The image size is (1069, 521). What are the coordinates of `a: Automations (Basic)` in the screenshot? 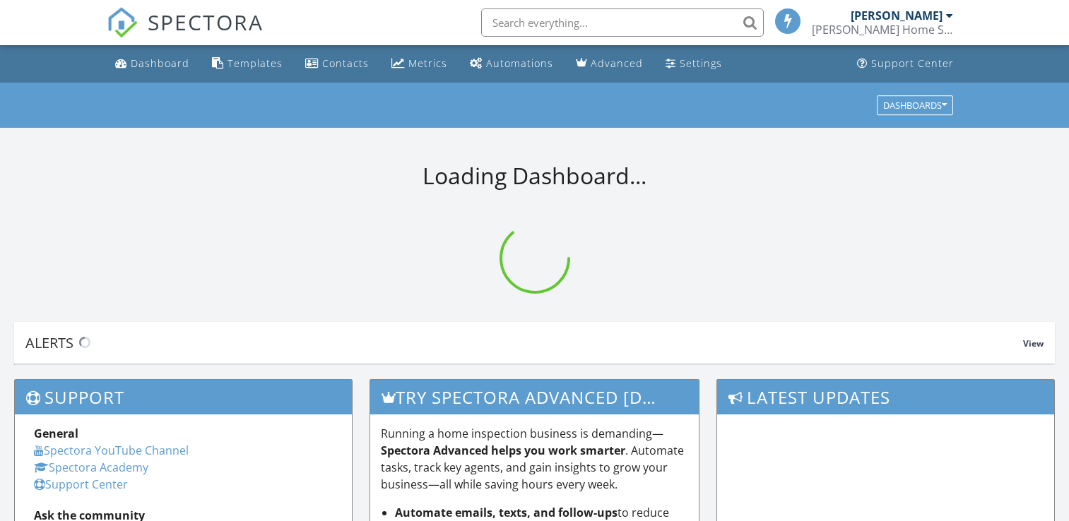 It's located at (512, 64).